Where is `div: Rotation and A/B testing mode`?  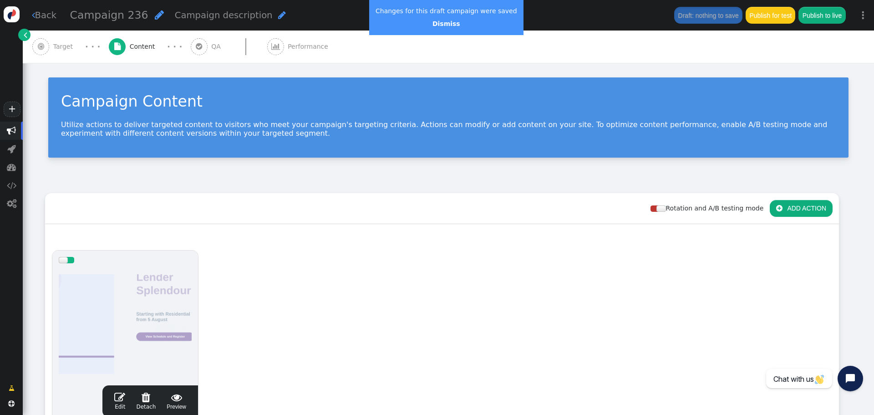
div: Rotation and A/B testing mode is located at coordinates (710, 208).